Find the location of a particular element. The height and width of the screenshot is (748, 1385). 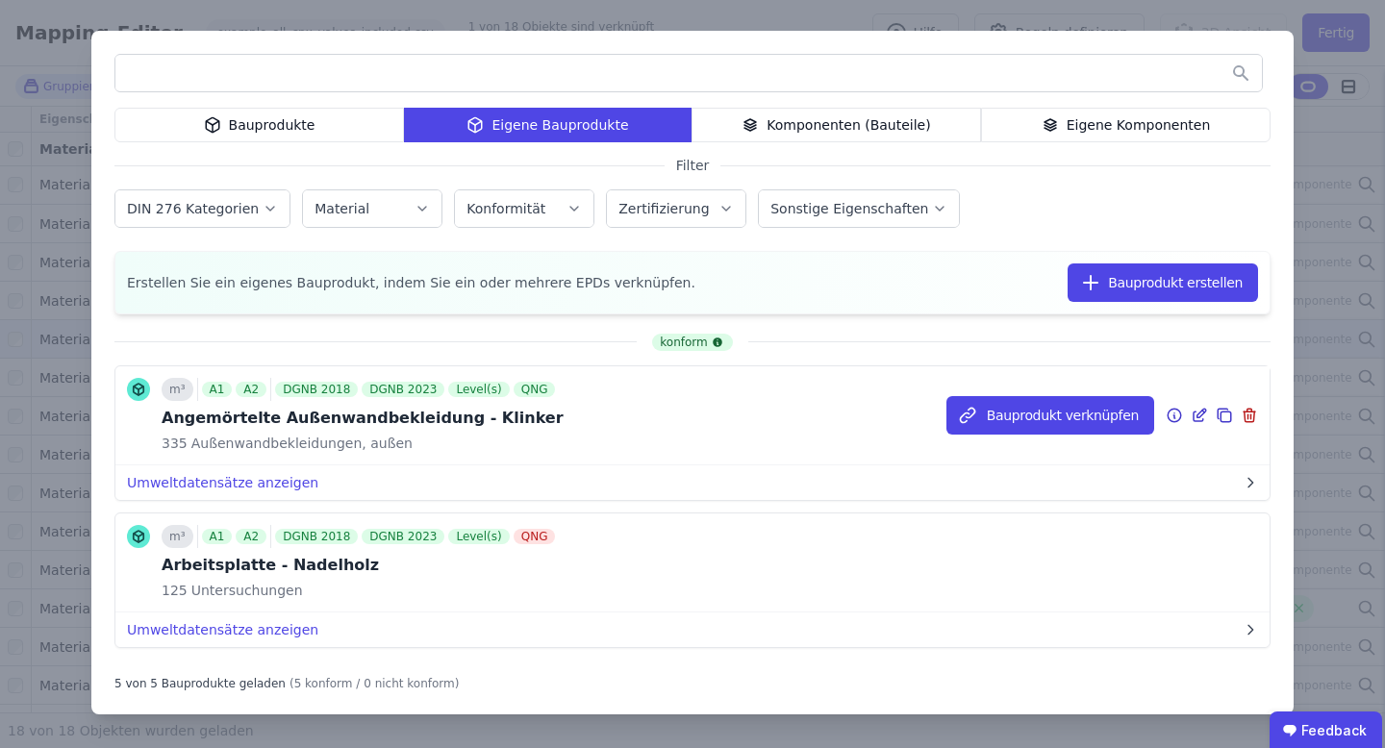

span: 125 is located at coordinates (174, 591).